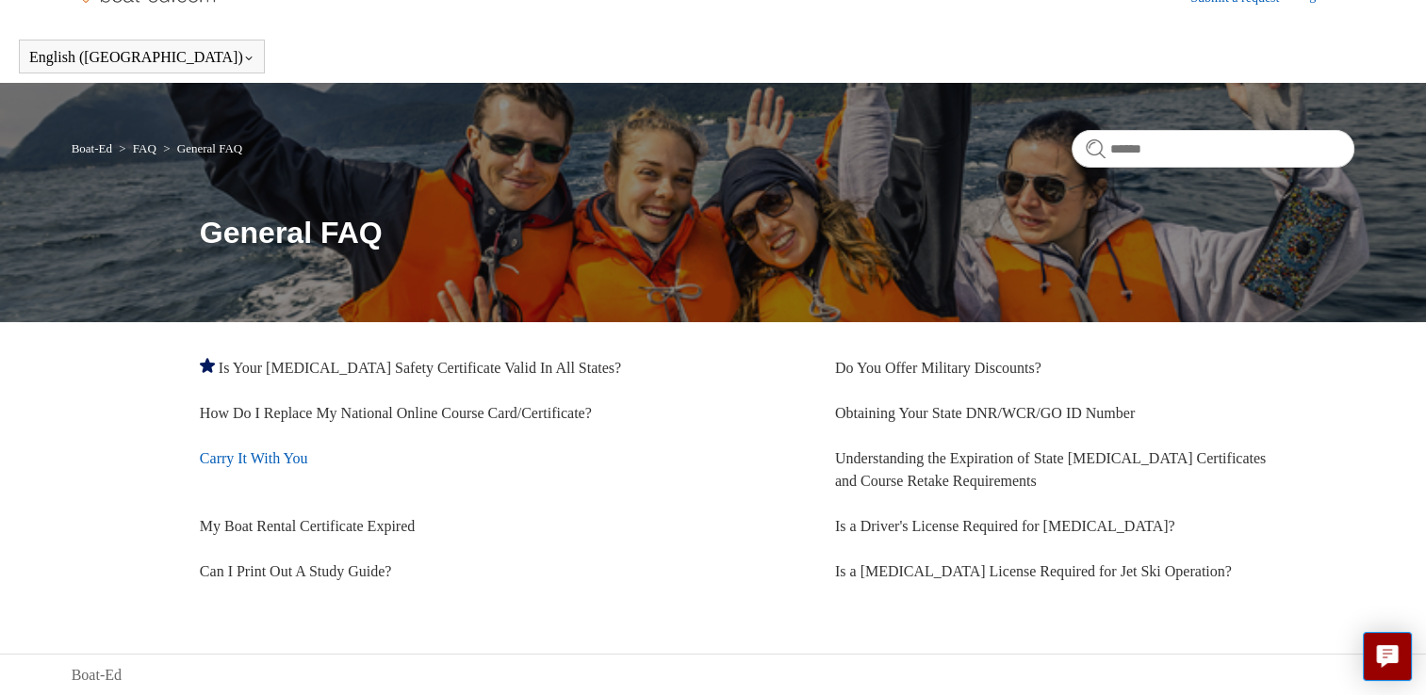 The image size is (1426, 695). I want to click on a: FAQ, so click(144, 148).